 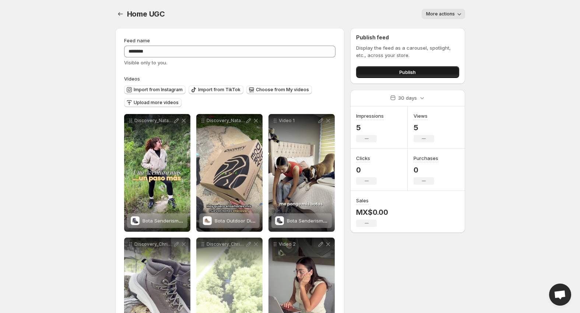 I want to click on p: Video 2, so click(x=298, y=244).